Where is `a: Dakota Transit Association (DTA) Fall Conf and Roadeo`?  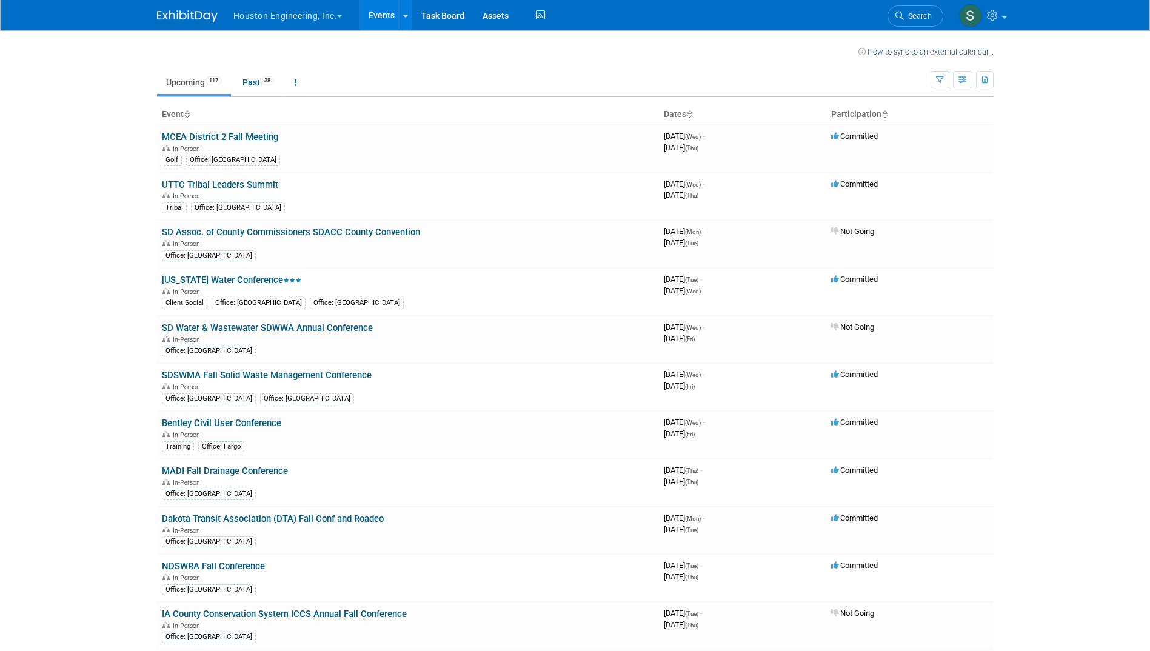
a: Dakota Transit Association (DTA) Fall Conf and Roadeo is located at coordinates (273, 519).